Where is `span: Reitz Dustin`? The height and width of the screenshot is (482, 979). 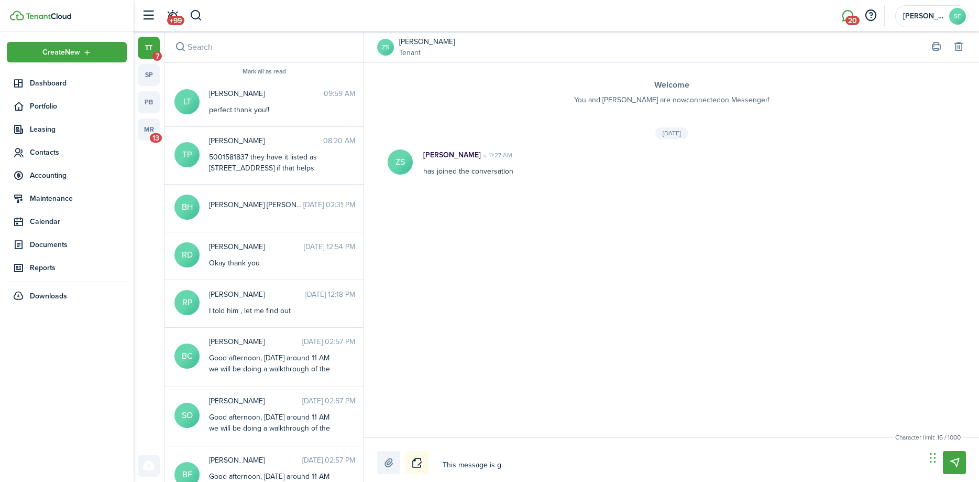
span: Reitz Dustin is located at coordinates (256, 246).